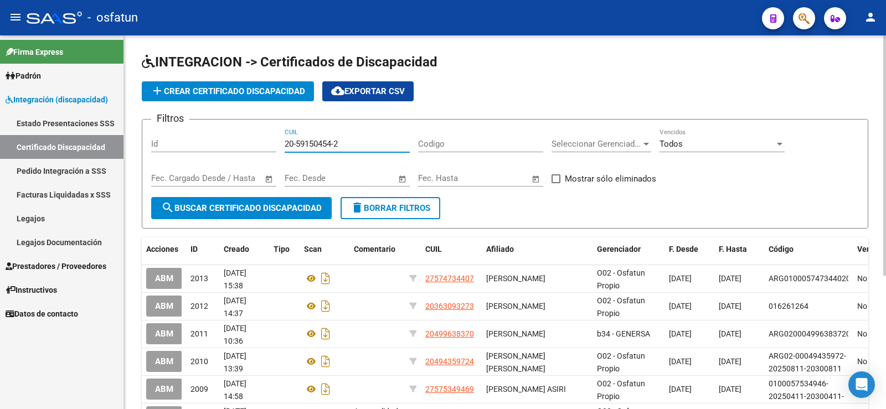 The image size is (886, 409). What do you see at coordinates (689, 249) in the screenshot?
I see `datatable-header-cell: F. Desde` at bounding box center [689, 249].